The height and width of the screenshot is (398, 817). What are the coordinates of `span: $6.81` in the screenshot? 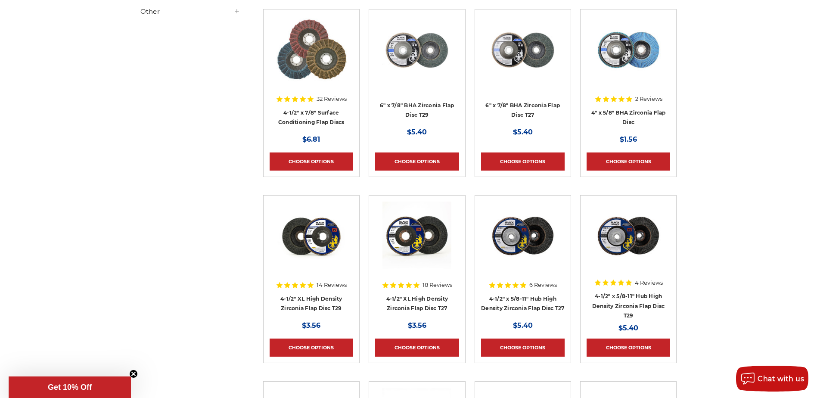 It's located at (311, 139).